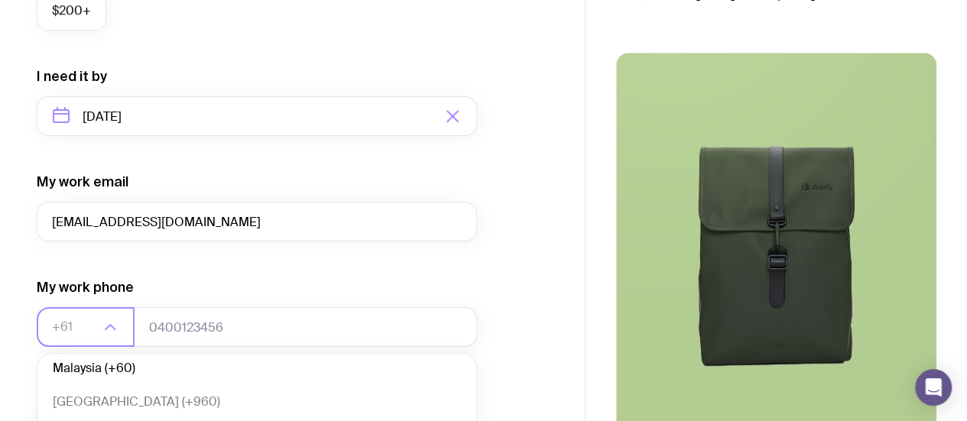 This screenshot has height=421, width=967. I want to click on input: Search for option, so click(76, 327).